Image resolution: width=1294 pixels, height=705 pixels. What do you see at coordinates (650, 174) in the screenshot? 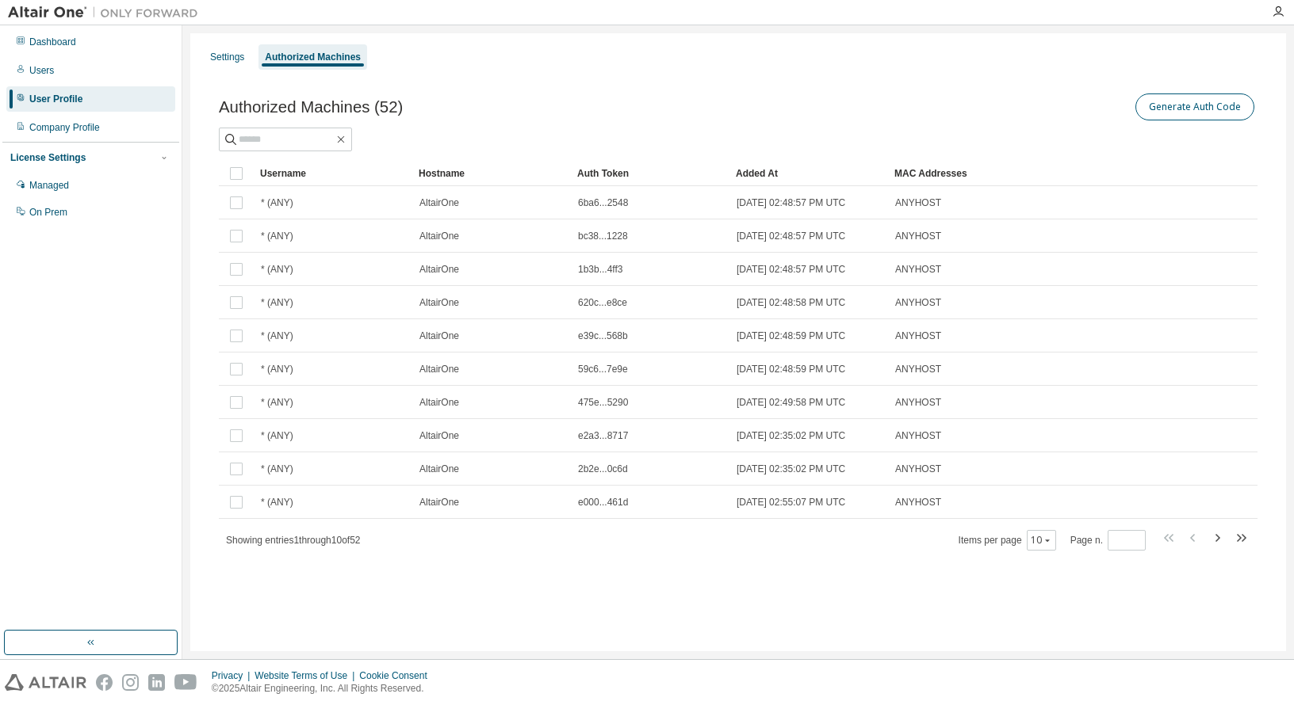
I see `div: Auth Token` at bounding box center [650, 174].